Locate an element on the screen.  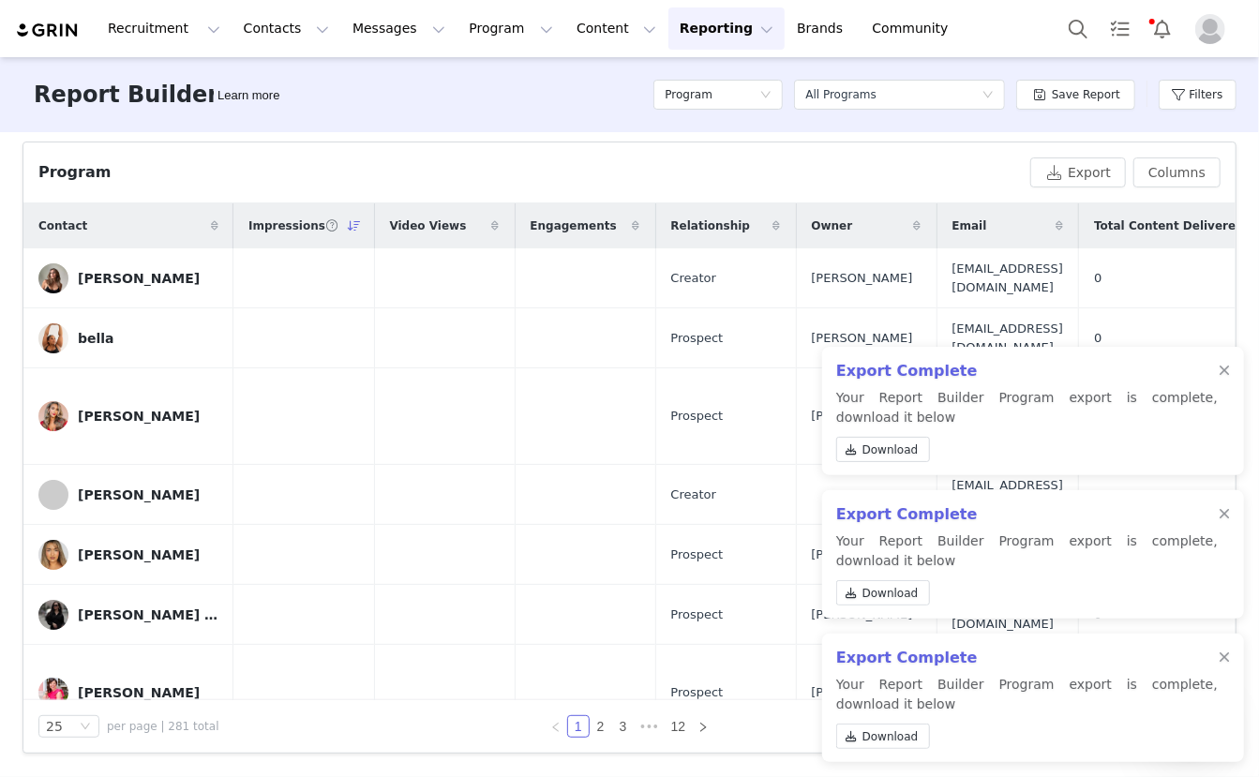
span: per page | 281 total is located at coordinates (163, 726).